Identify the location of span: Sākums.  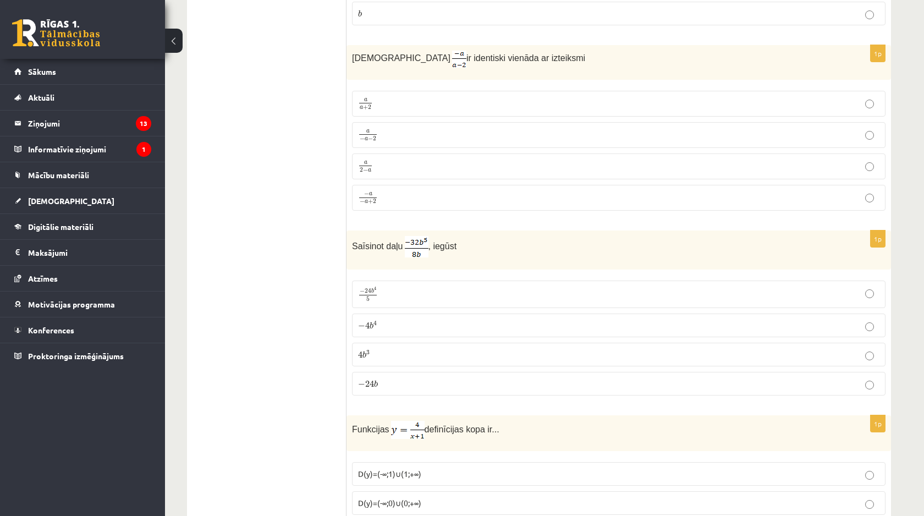
(42, 72).